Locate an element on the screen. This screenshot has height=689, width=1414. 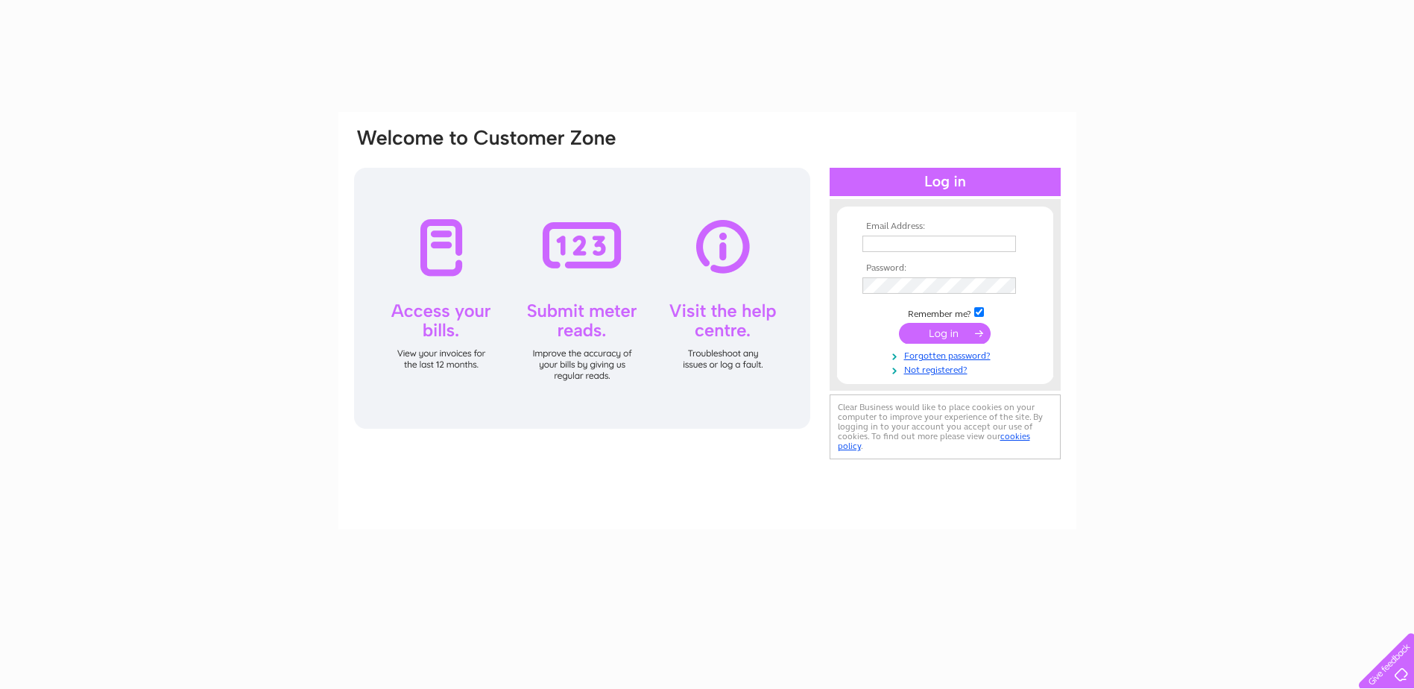
a: Not registered? is located at coordinates (946, 368).